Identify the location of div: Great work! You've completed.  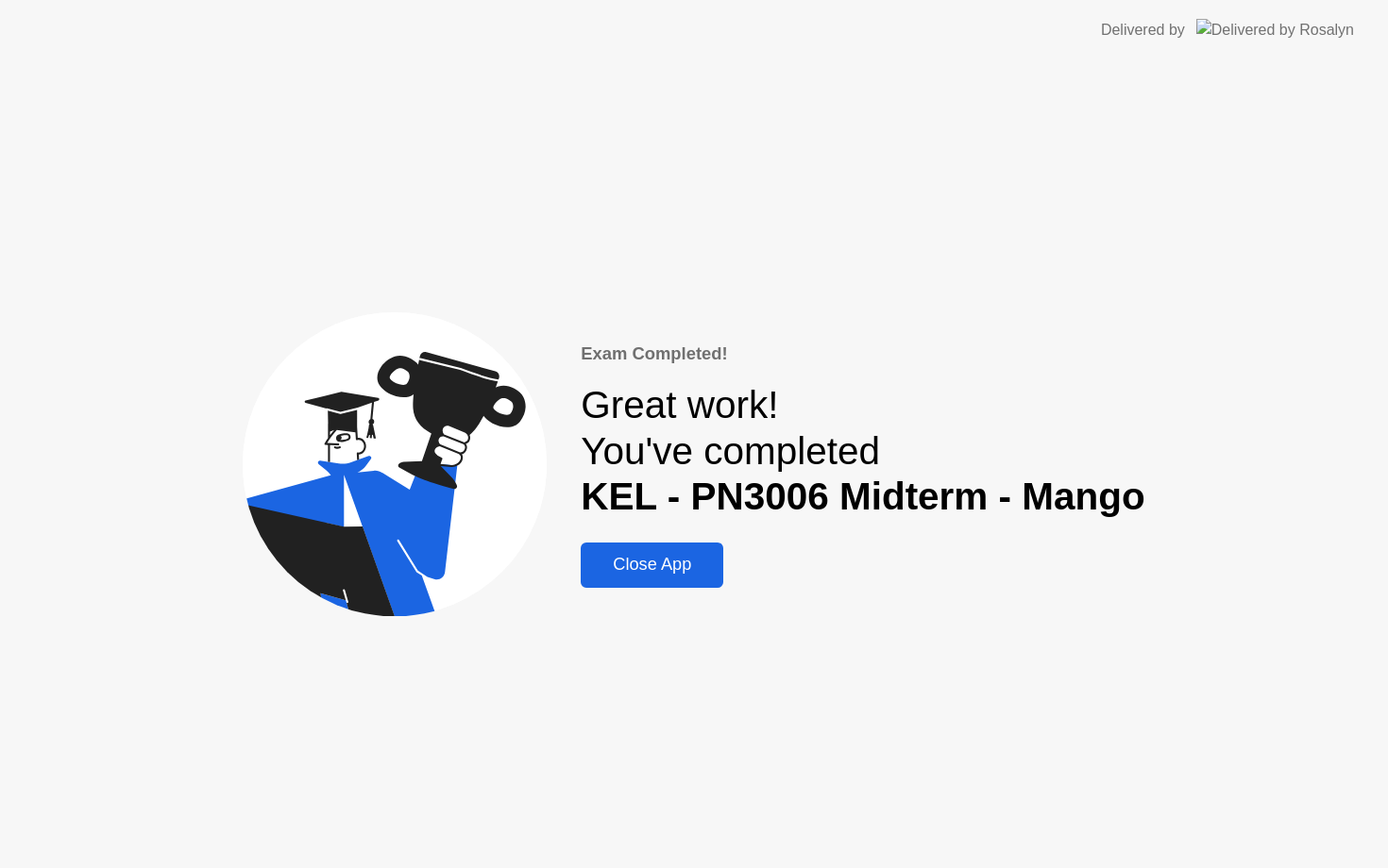
(862, 451).